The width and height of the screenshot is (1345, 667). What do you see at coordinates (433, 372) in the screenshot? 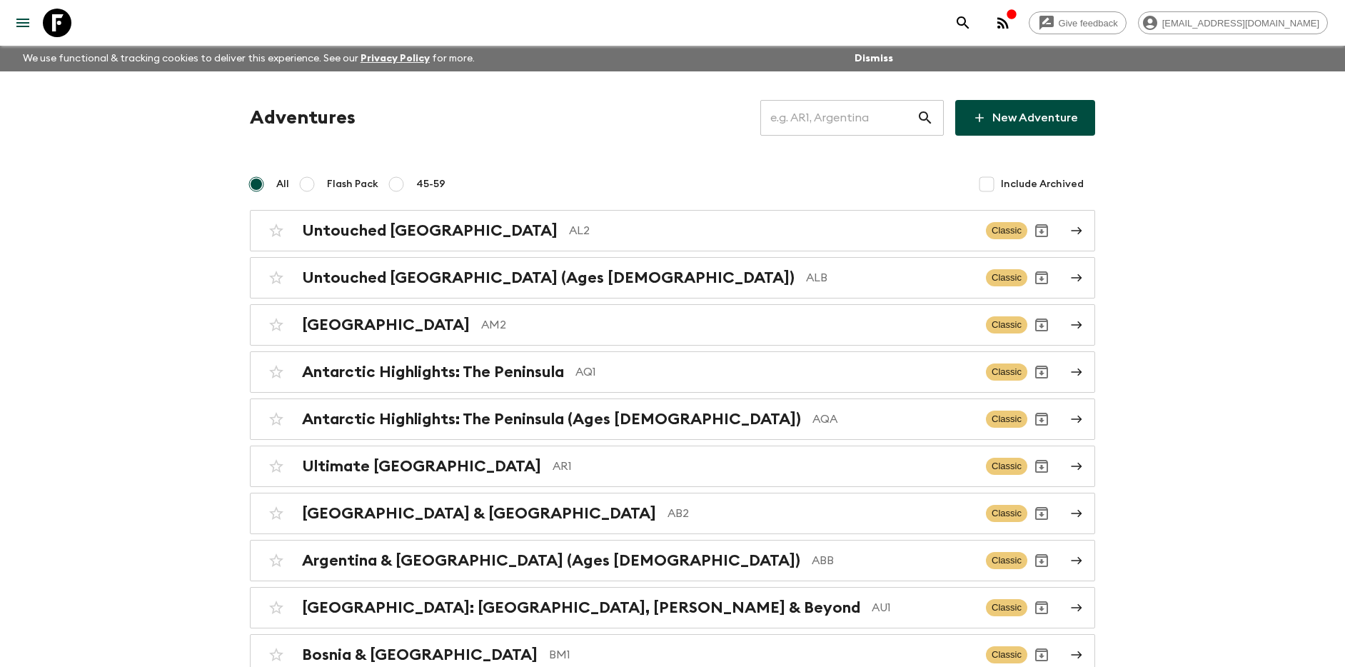
I see `h2: Antarctic Highlights: The Peninsula` at bounding box center [433, 372].